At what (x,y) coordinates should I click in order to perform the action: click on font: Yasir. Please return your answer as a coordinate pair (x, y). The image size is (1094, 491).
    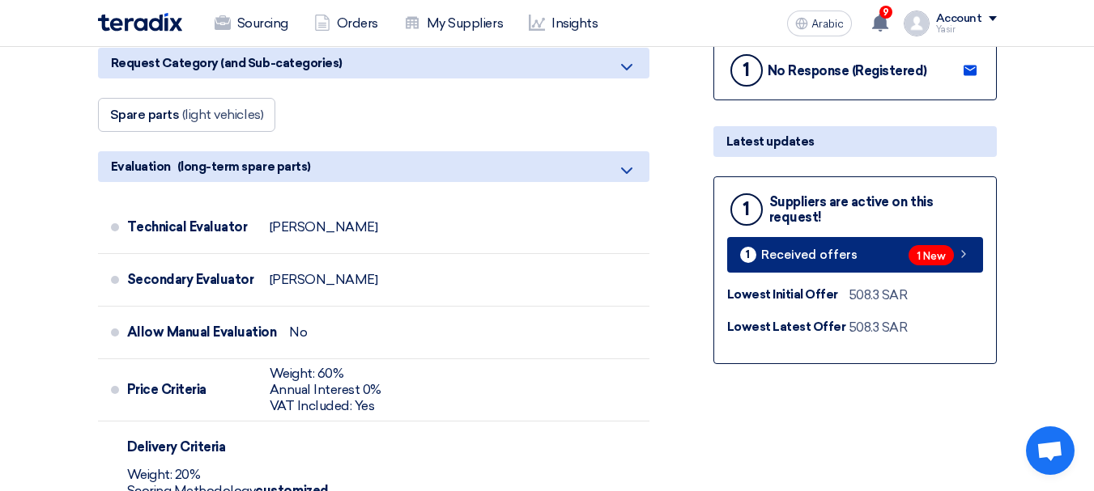
    Looking at the image, I should click on (946, 29).